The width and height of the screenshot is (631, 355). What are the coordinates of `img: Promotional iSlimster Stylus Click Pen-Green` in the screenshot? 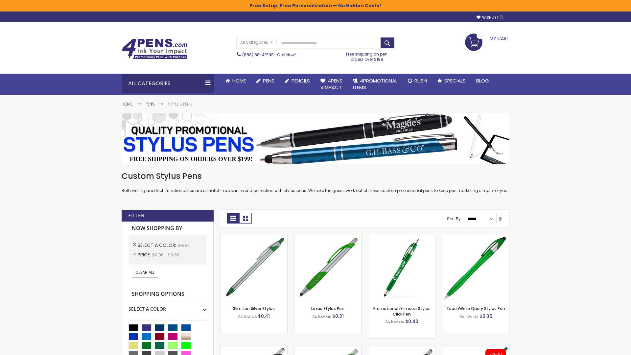 It's located at (402, 268).